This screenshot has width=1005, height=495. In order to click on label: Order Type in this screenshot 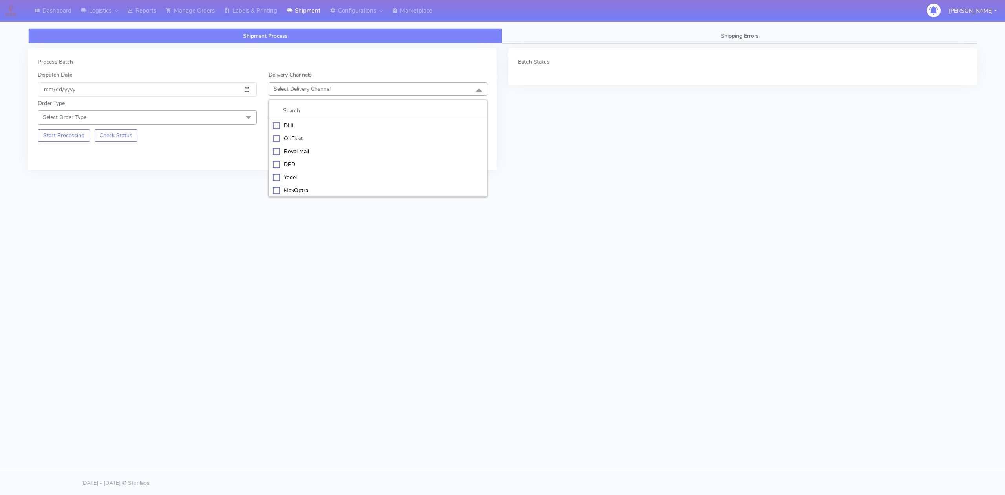, I will do `click(51, 103)`.